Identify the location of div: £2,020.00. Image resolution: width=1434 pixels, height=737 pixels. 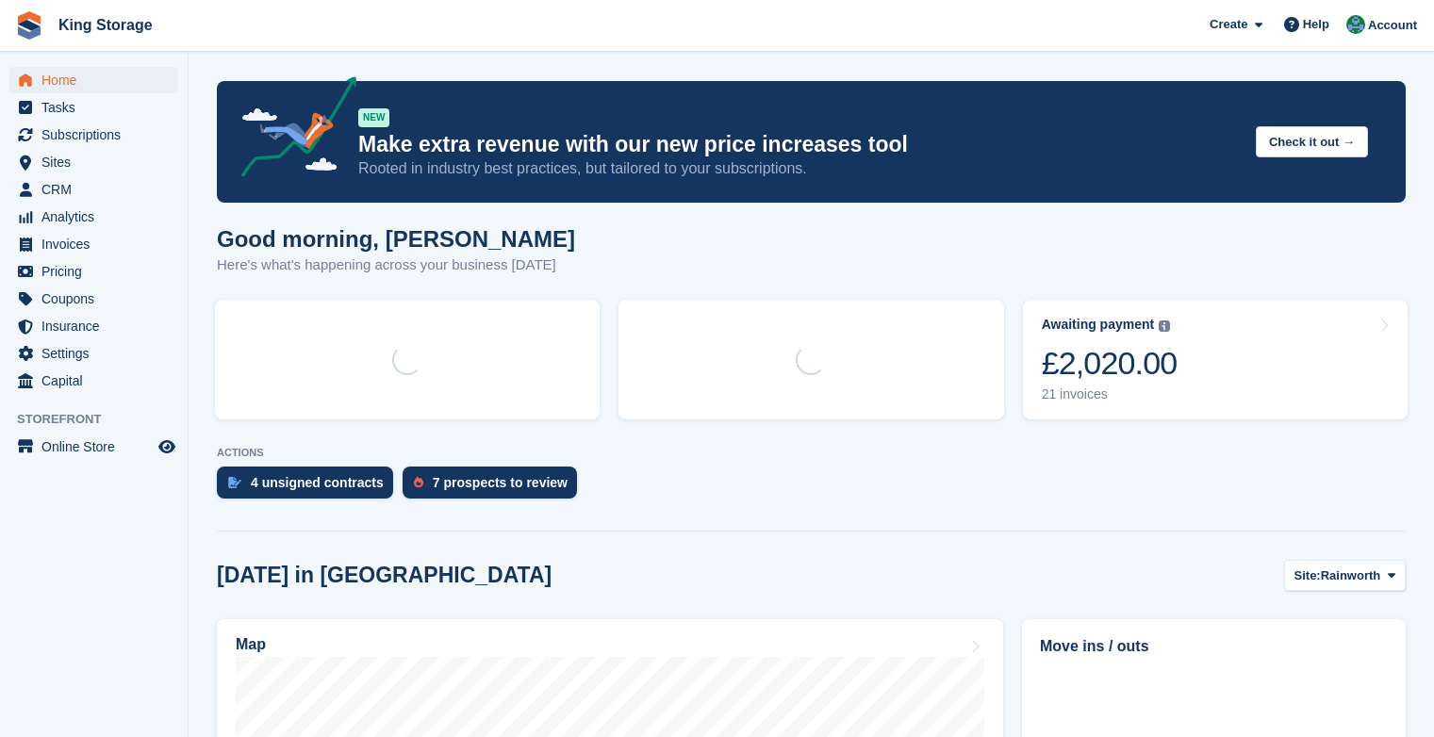
(1110, 363).